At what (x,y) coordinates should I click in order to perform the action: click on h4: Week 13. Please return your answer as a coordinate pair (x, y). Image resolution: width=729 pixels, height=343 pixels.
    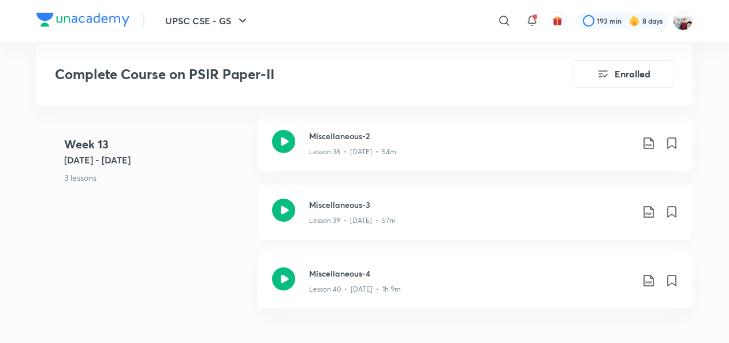
    Looking at the image, I should click on (156, 144).